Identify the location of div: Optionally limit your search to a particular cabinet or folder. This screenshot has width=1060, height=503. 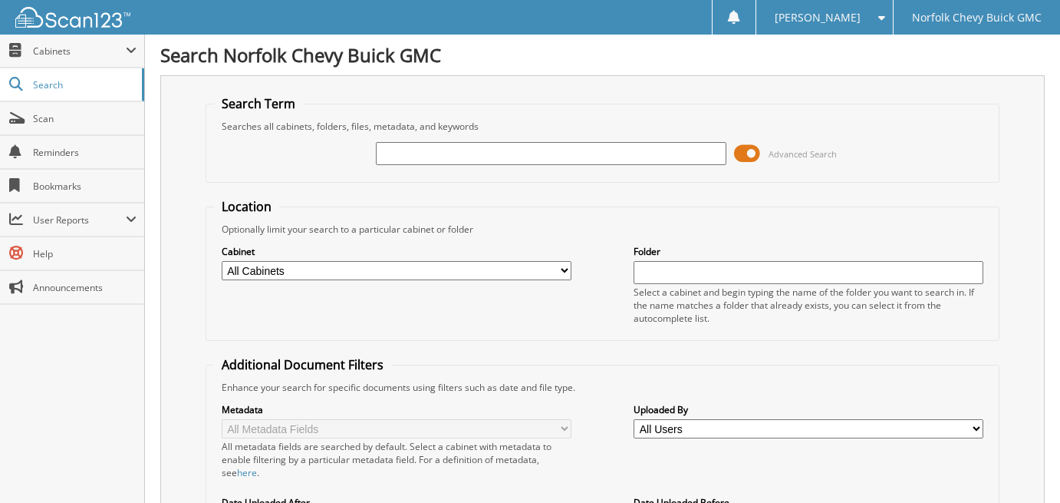
(603, 229).